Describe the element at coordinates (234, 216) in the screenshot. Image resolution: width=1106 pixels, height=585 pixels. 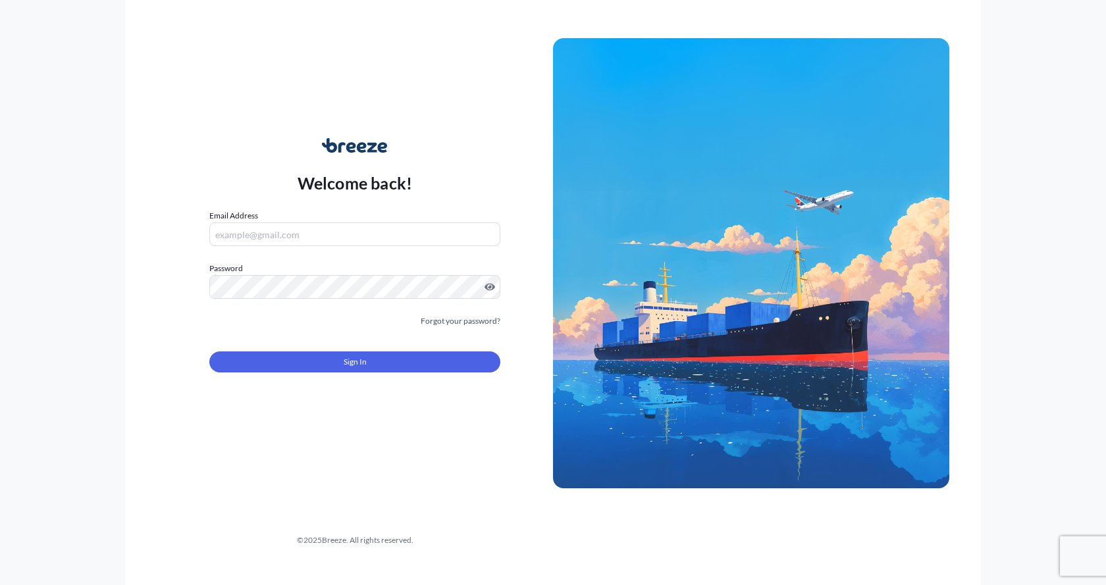
I see `label: Email Address` at that location.